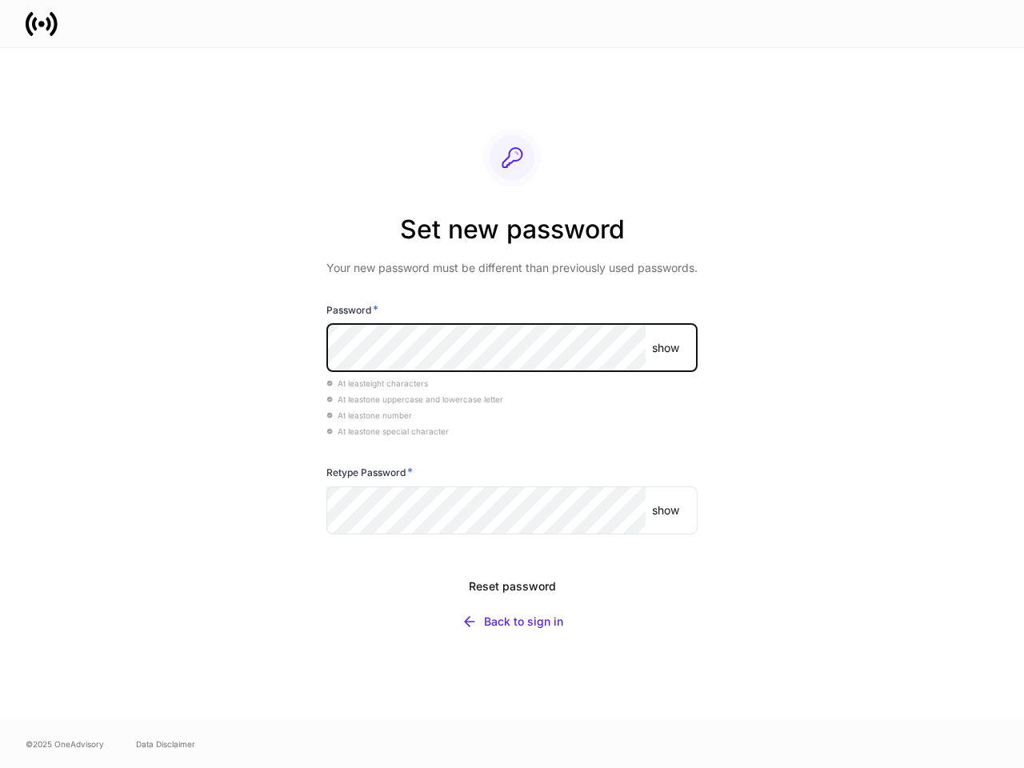  What do you see at coordinates (523, 622) in the screenshot?
I see `div: Back to sign in` at bounding box center [523, 622].